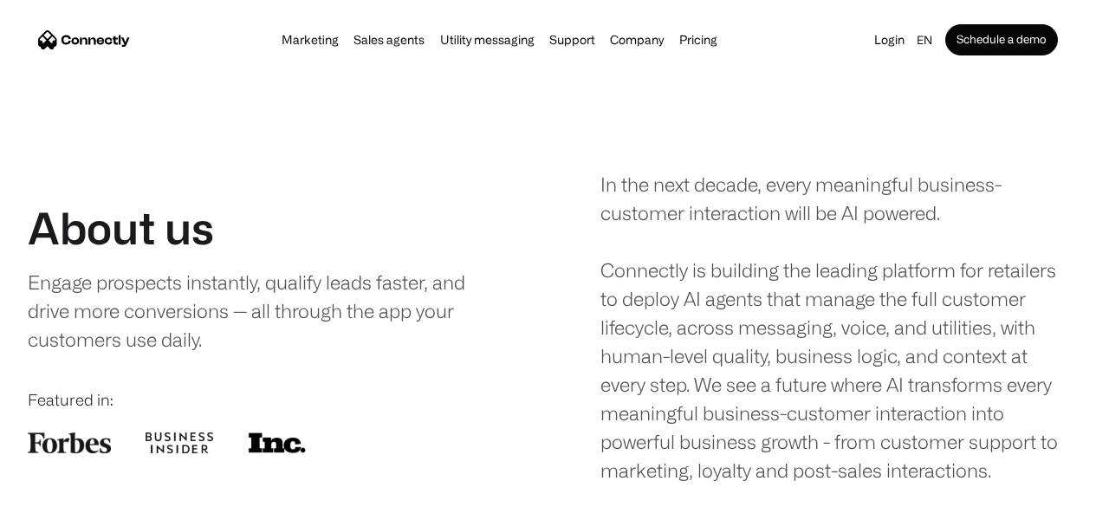 Image resolution: width=1096 pixels, height=507 pixels. I want to click on a: Utility messaging, so click(487, 40).